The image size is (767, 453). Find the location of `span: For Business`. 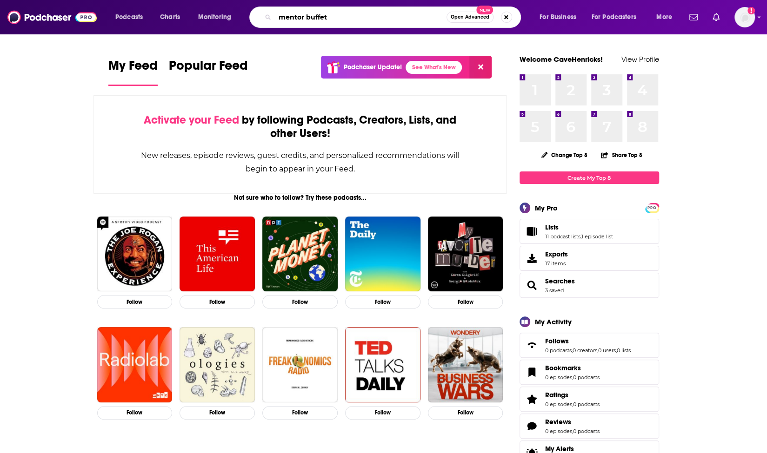

span: For Business is located at coordinates (558, 17).